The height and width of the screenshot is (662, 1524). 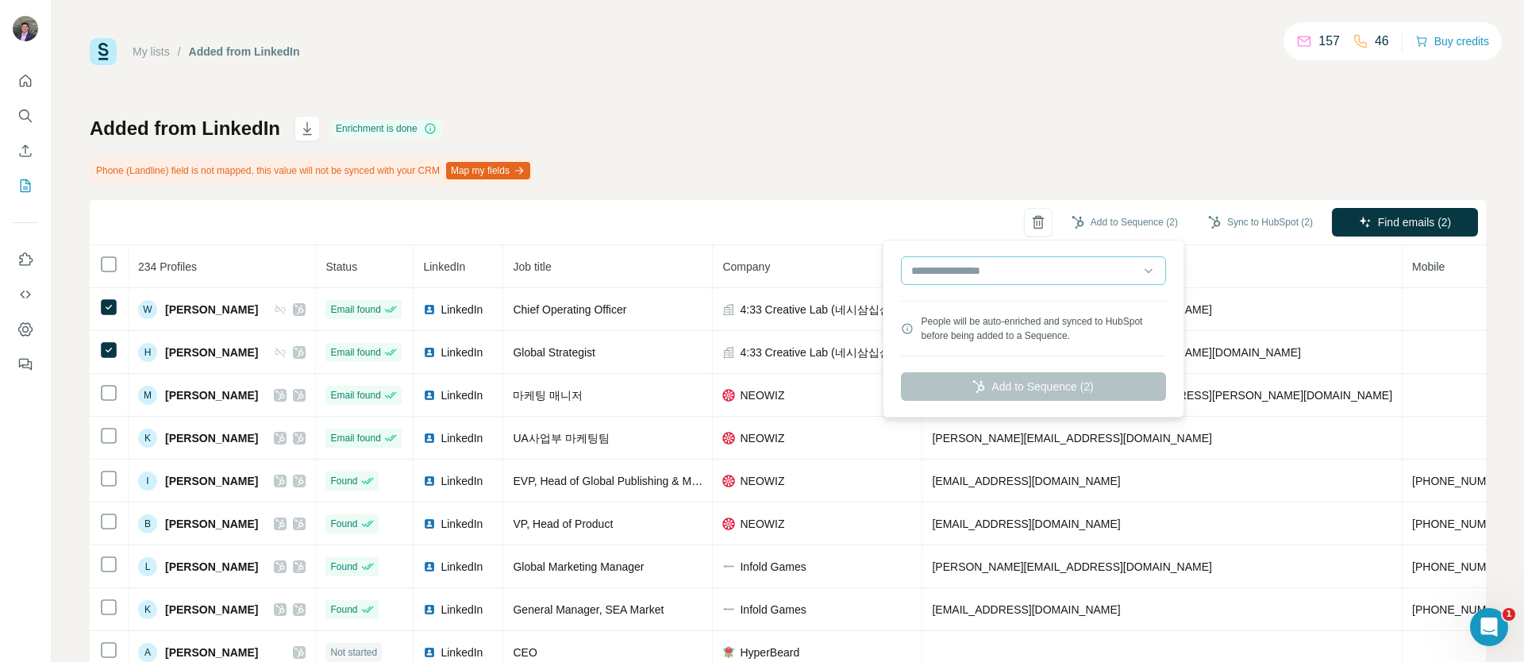 I want to click on span: General Manager, SEA Market, so click(x=588, y=610).